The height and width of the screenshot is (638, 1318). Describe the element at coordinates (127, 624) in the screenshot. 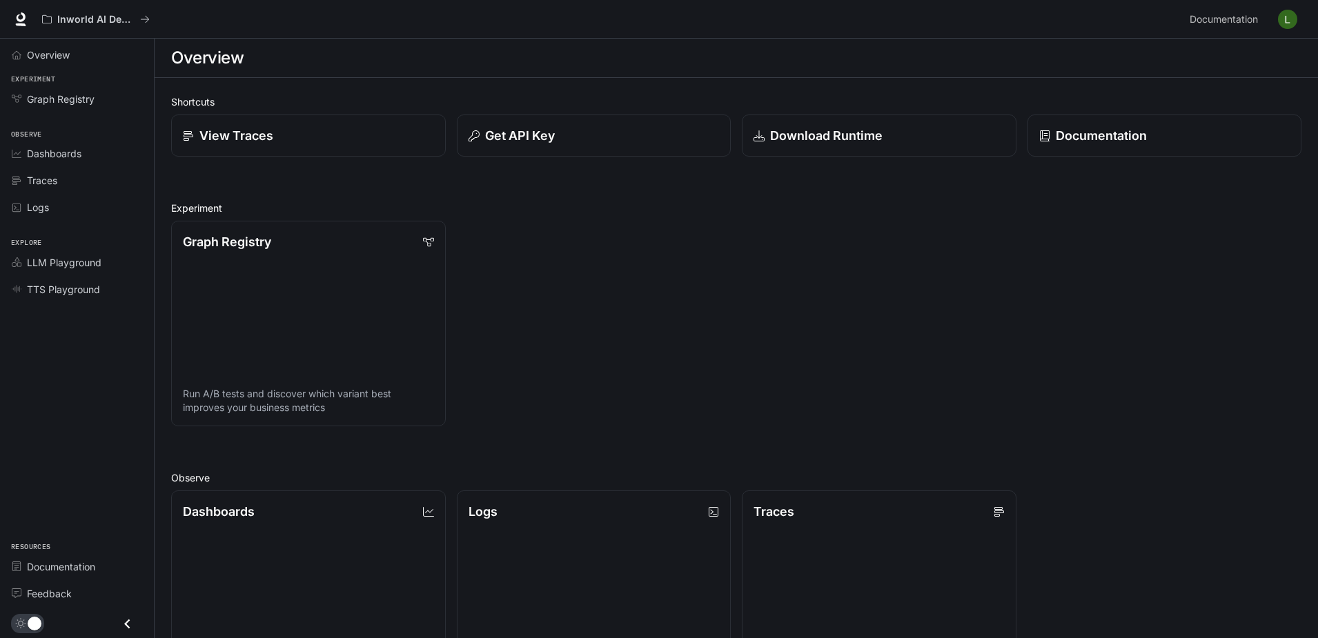

I see `button: Close drawer` at that location.